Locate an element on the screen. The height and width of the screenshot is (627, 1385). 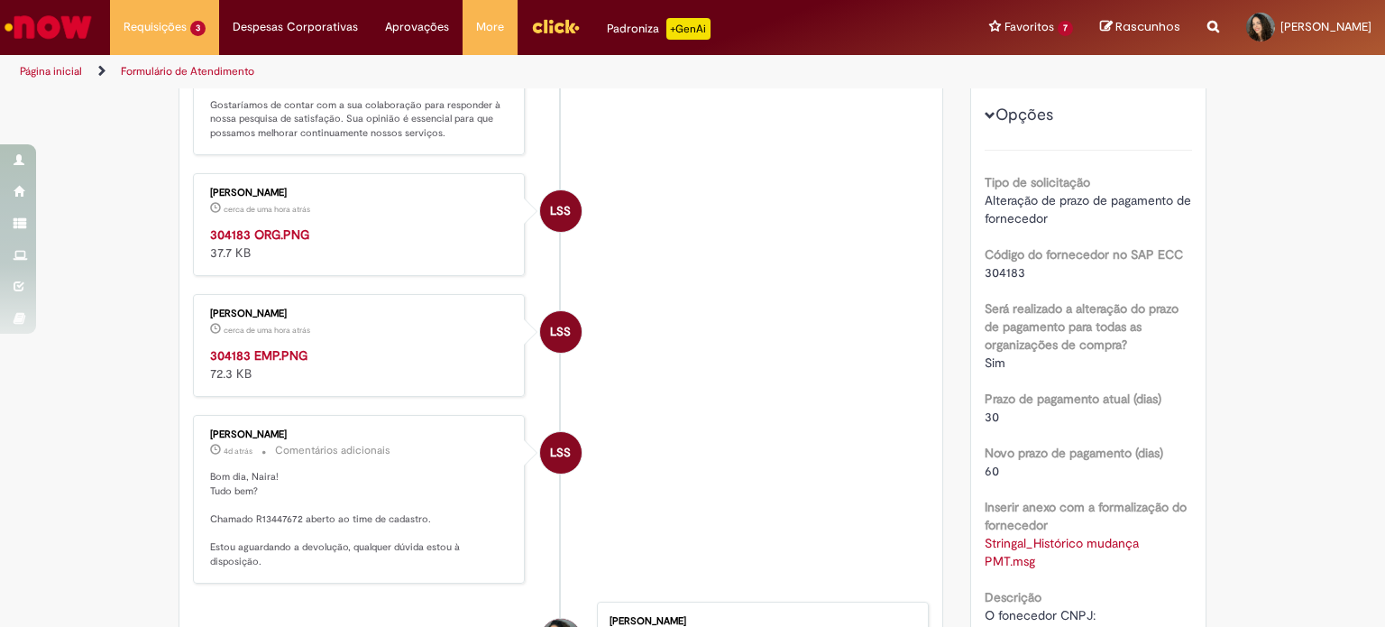
p: +GenAi is located at coordinates (688, 29).